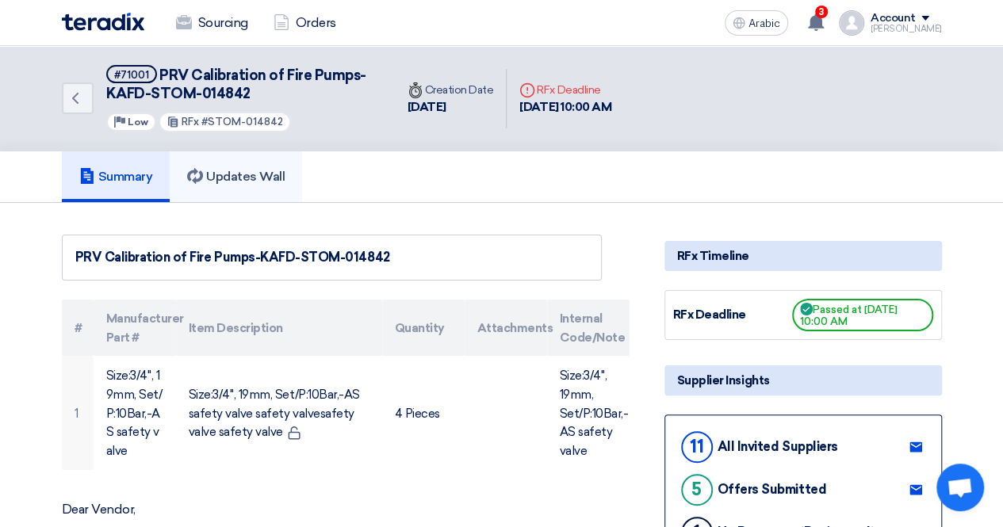 Image resolution: width=1003 pixels, height=527 pixels. Describe the element at coordinates (125, 176) in the screenshot. I see `font: Summary` at that location.